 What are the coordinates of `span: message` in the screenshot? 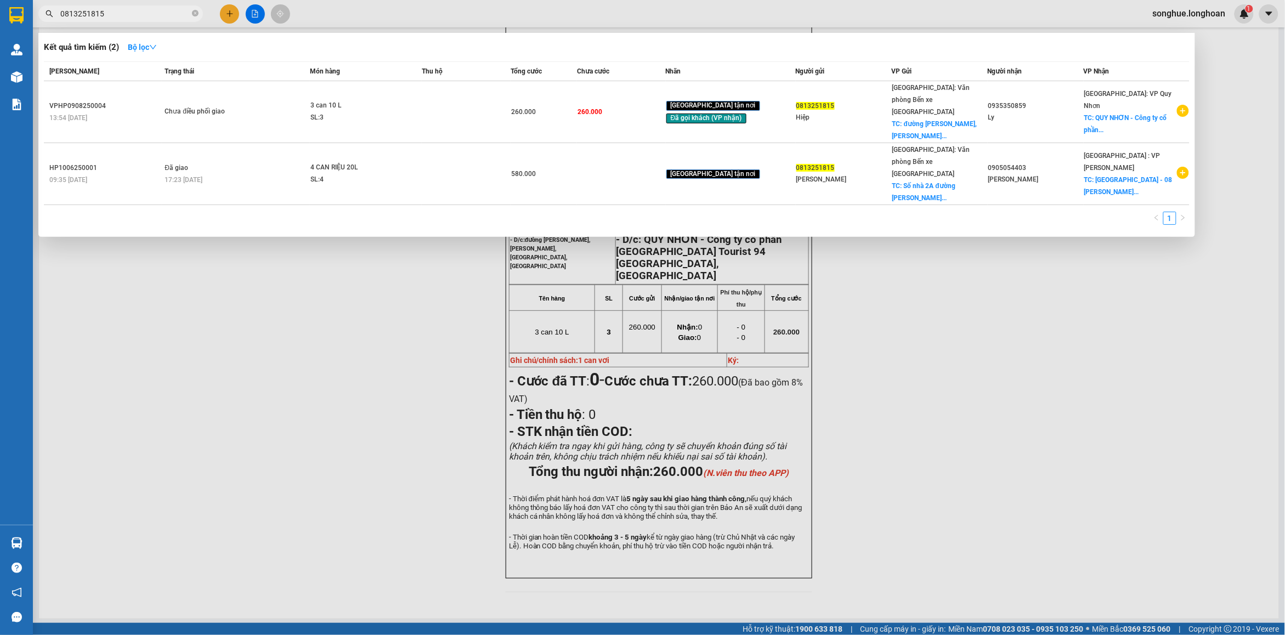 It's located at (16, 617).